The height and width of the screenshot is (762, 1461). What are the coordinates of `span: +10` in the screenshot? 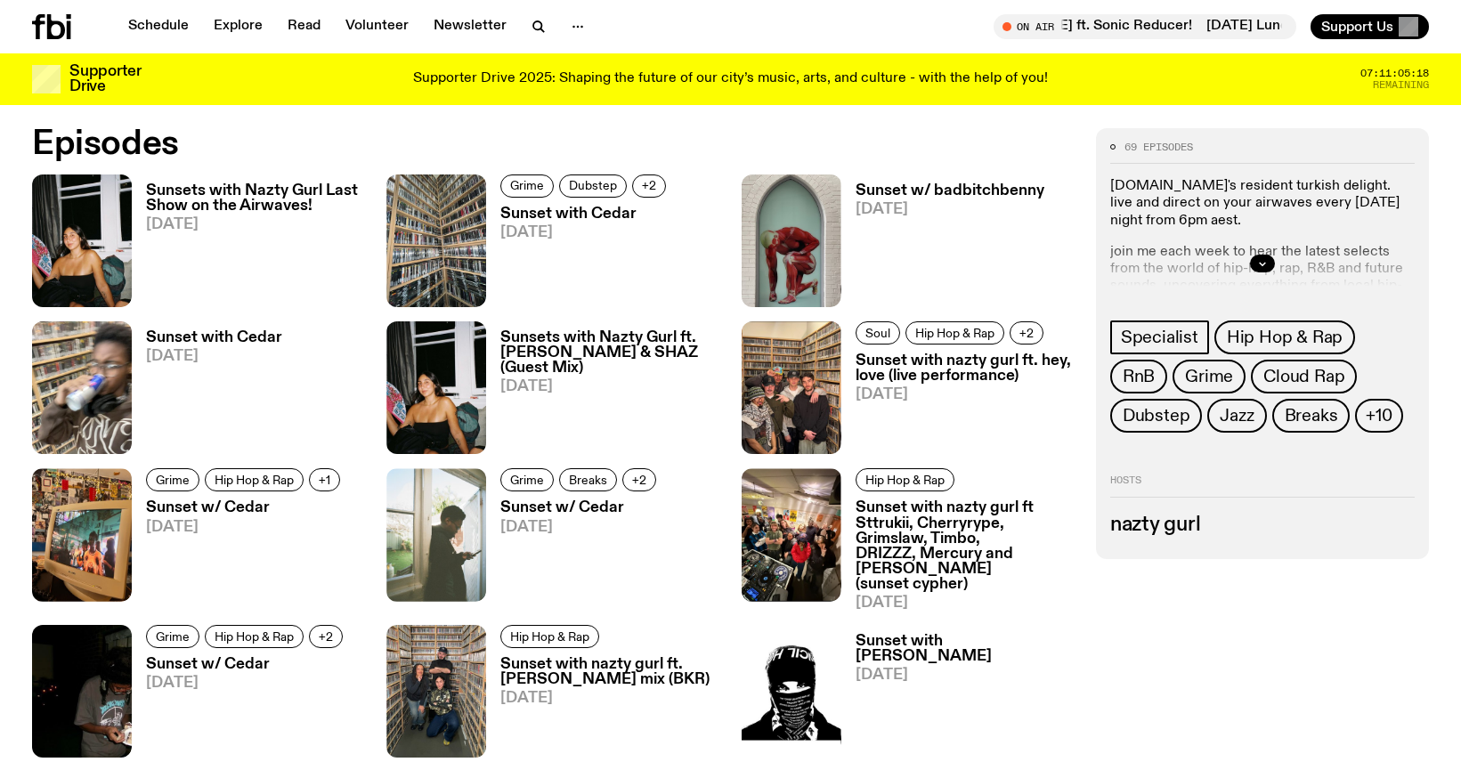 It's located at (1378, 416).